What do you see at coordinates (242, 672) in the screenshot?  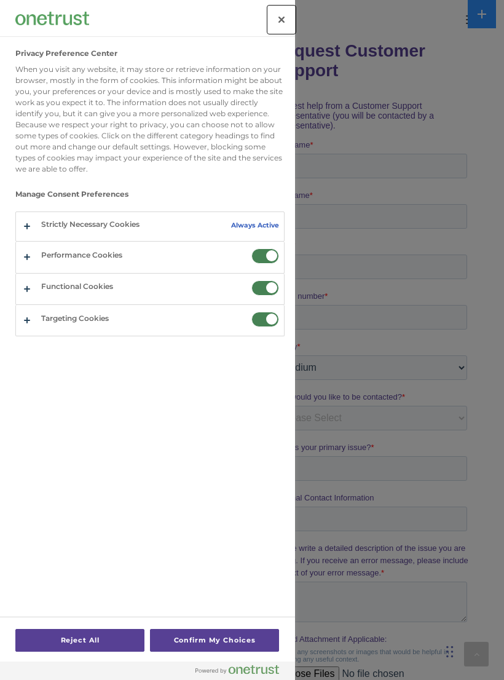 I see `a: Powered by OneTrust Opens in a new Tab` at bounding box center [242, 672].